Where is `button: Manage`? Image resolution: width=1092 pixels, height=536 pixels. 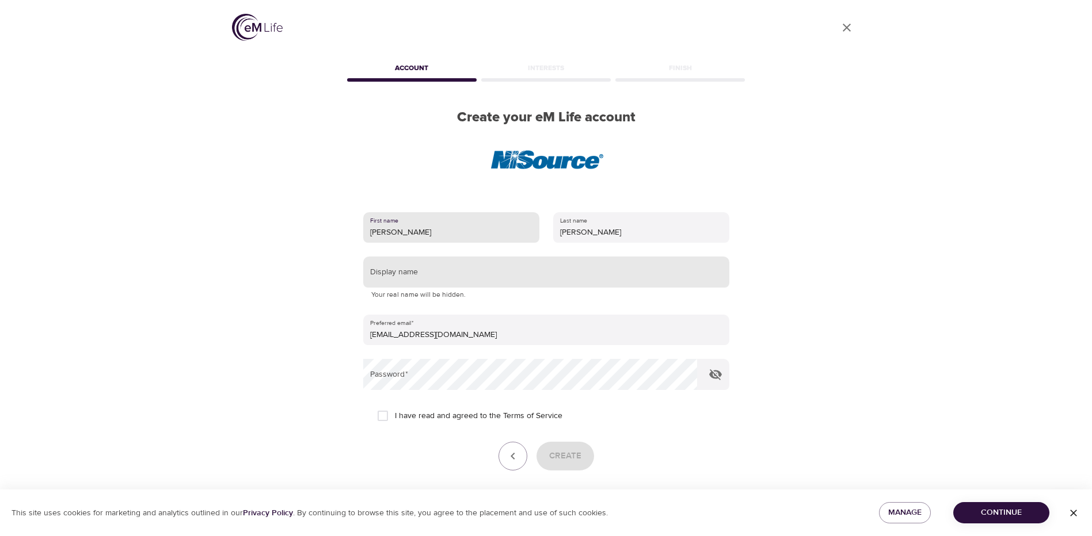
button: Manage is located at coordinates (905, 513).